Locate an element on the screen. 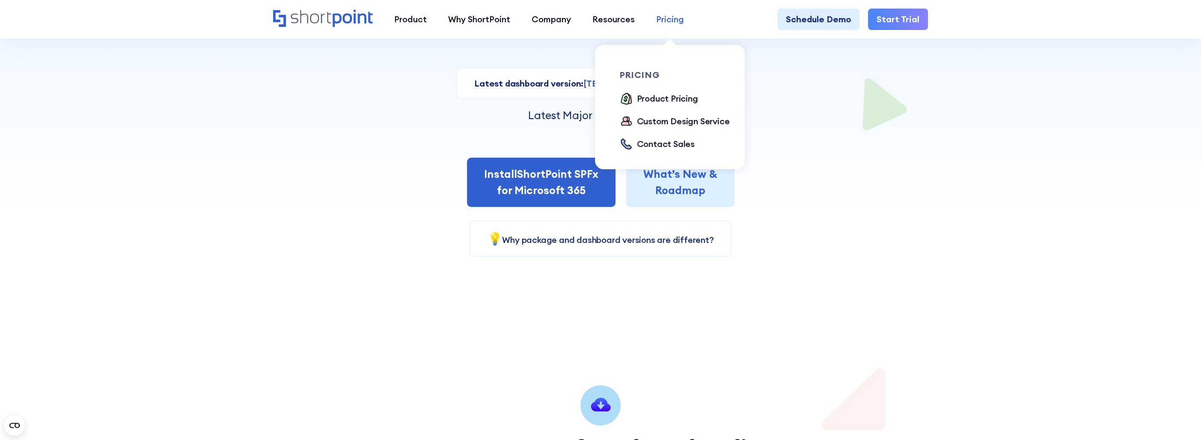 The width and height of the screenshot is (1201, 440). a: Custom Design Service is located at coordinates (675, 122).